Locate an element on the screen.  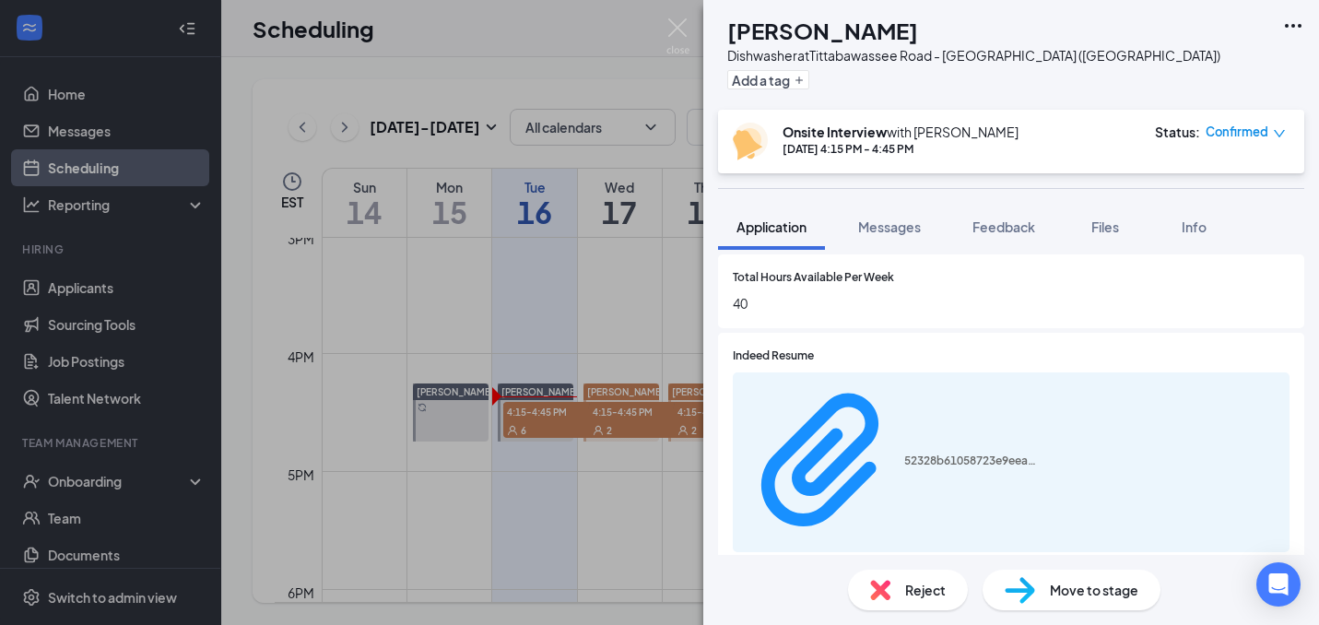
span: down is located at coordinates (1280, 134).